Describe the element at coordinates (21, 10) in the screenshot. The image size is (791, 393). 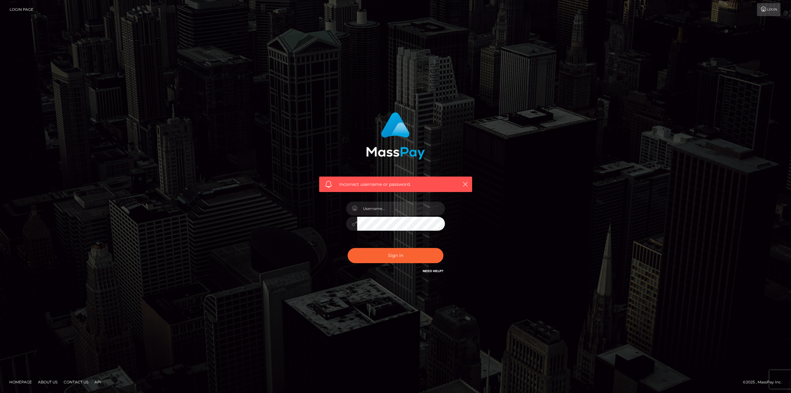
I see `a: Login Page` at that location.